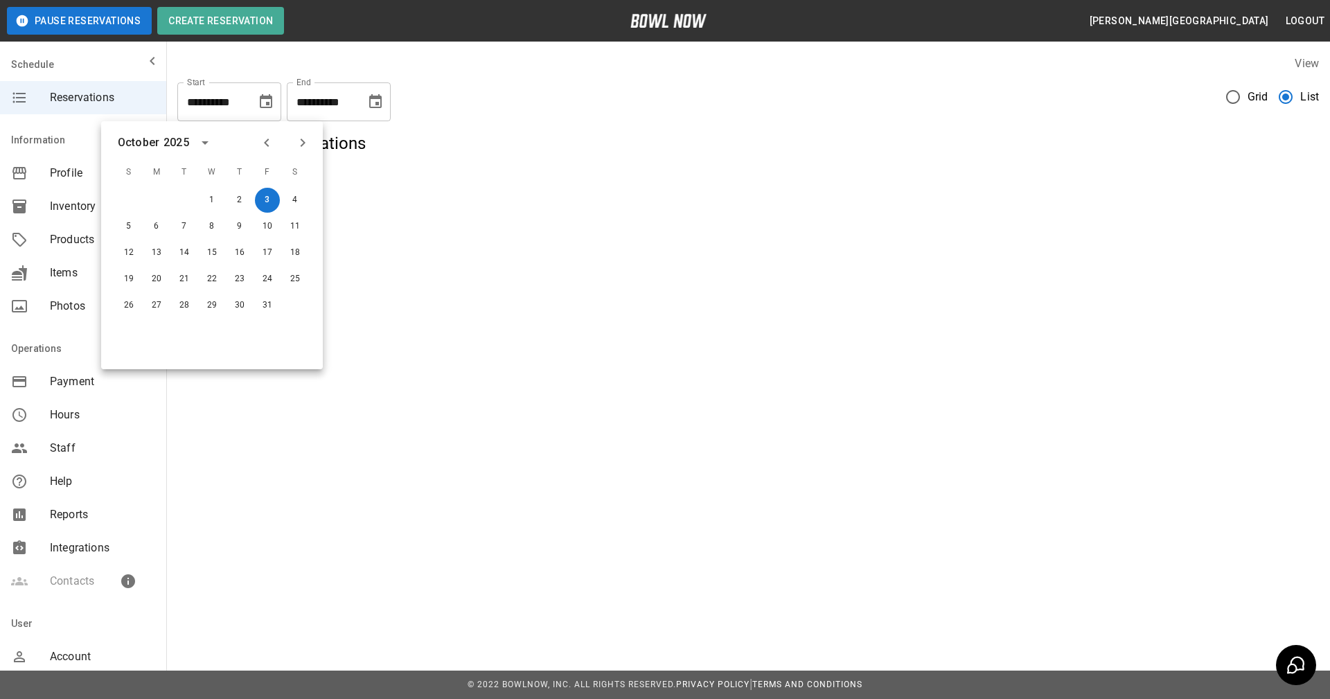 Image resolution: width=1330 pixels, height=699 pixels. What do you see at coordinates (129, 279) in the screenshot?
I see `button: Oct 19, 2025` at bounding box center [129, 279].